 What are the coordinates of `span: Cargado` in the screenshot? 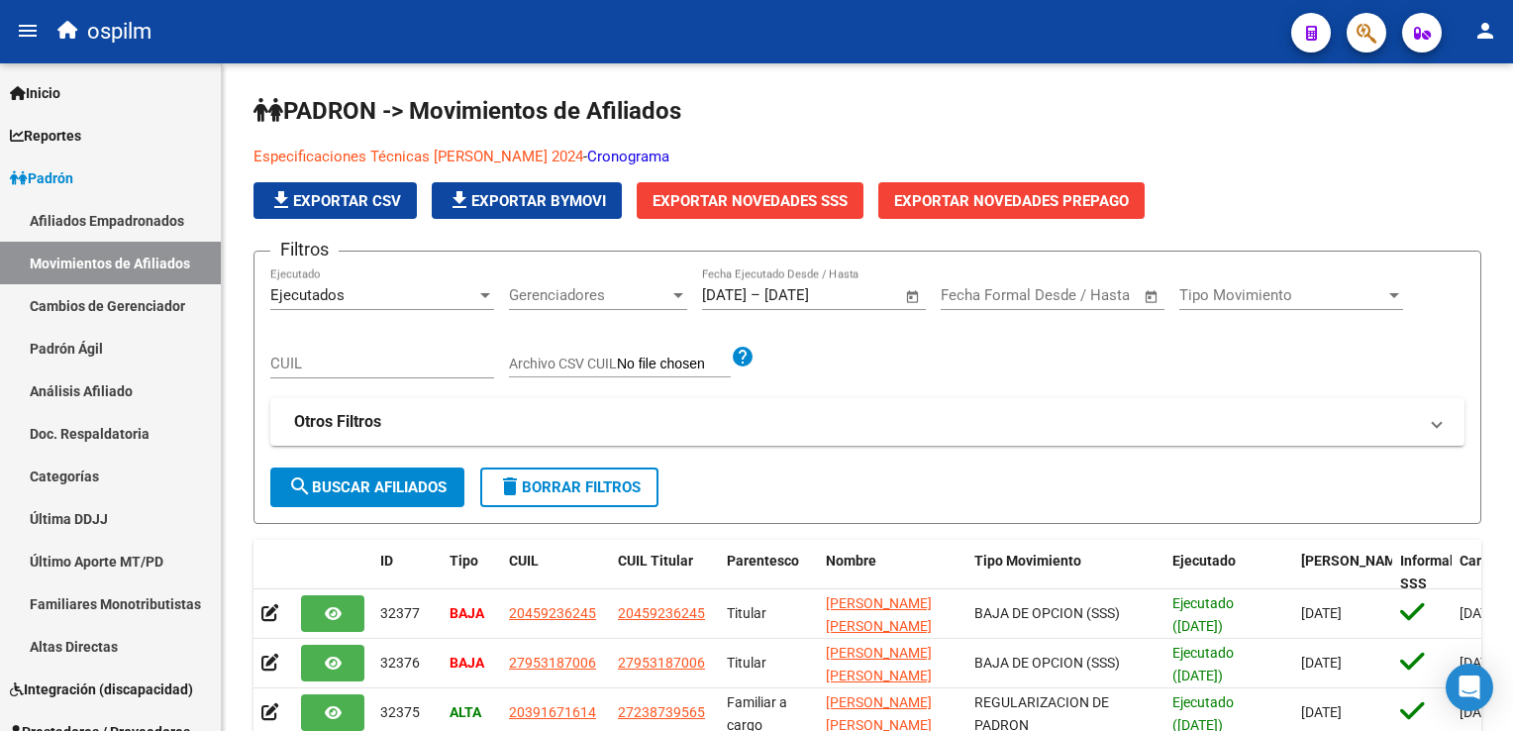 It's located at (1486, 560).